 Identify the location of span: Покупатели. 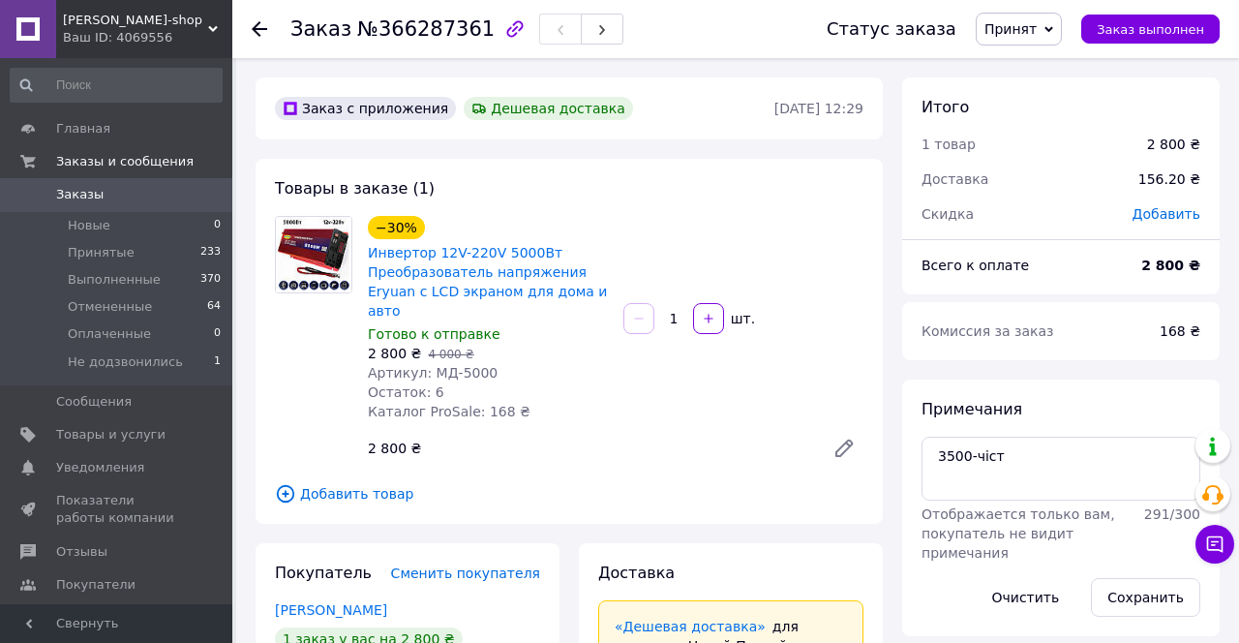
(96, 585).